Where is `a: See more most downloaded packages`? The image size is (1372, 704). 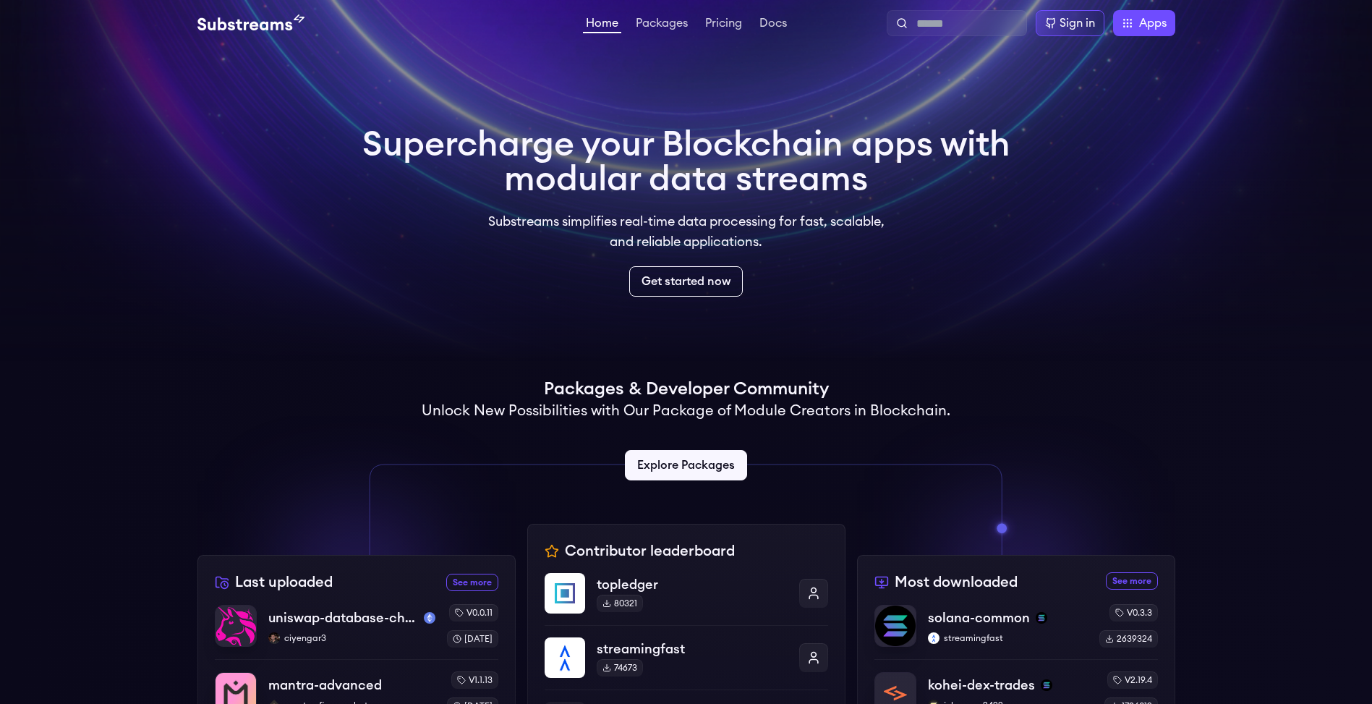 a: See more most downloaded packages is located at coordinates (1132, 581).